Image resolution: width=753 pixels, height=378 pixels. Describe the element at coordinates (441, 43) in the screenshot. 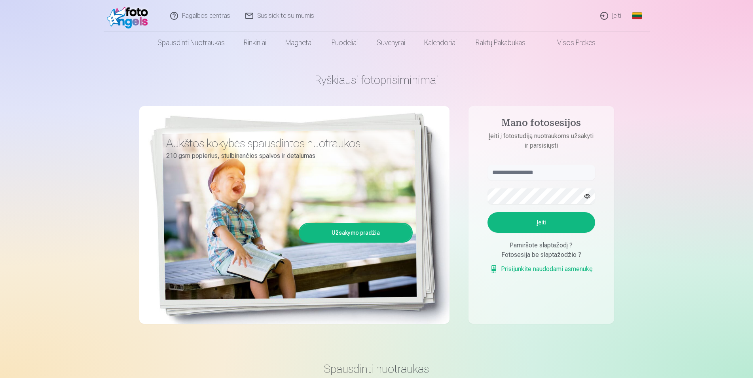

I see `a: Kalendoriai` at that location.